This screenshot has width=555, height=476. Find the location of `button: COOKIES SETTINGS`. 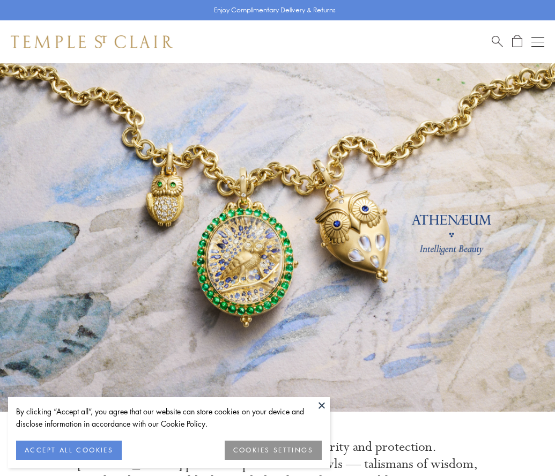

button: COOKIES SETTINGS is located at coordinates (273, 451).